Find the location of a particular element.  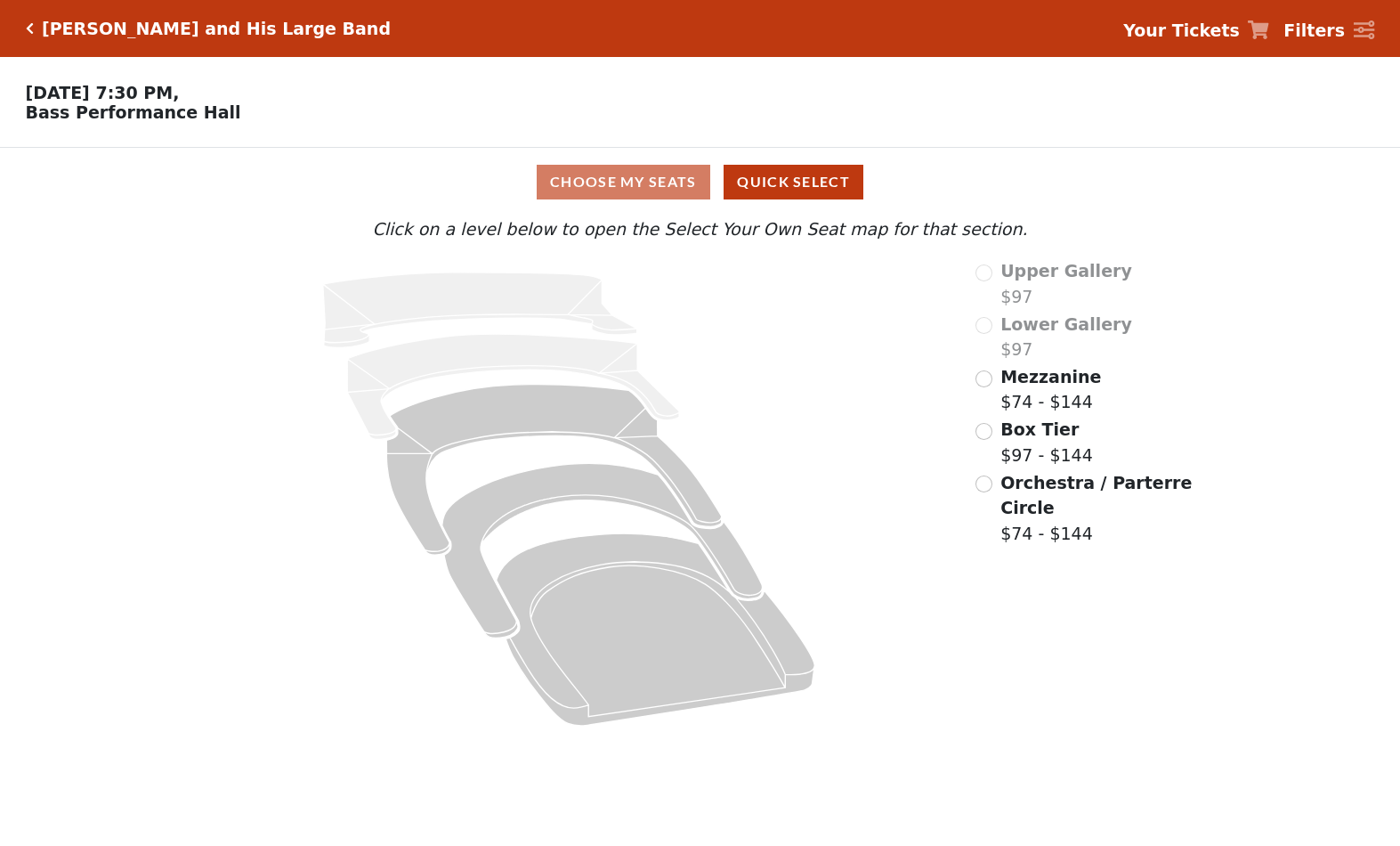

strong: Your Tickets is located at coordinates (1181, 30).